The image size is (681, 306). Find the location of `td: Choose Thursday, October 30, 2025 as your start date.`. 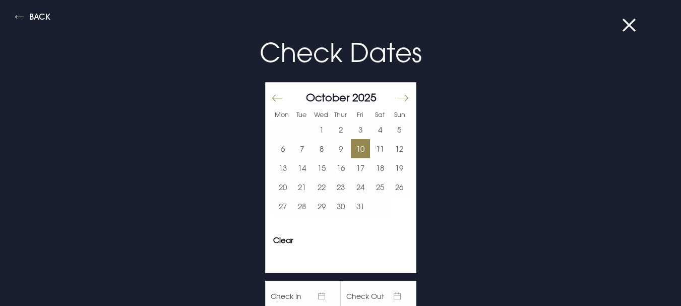

td: Choose Thursday, October 30, 2025 as your start date. is located at coordinates (341, 206).